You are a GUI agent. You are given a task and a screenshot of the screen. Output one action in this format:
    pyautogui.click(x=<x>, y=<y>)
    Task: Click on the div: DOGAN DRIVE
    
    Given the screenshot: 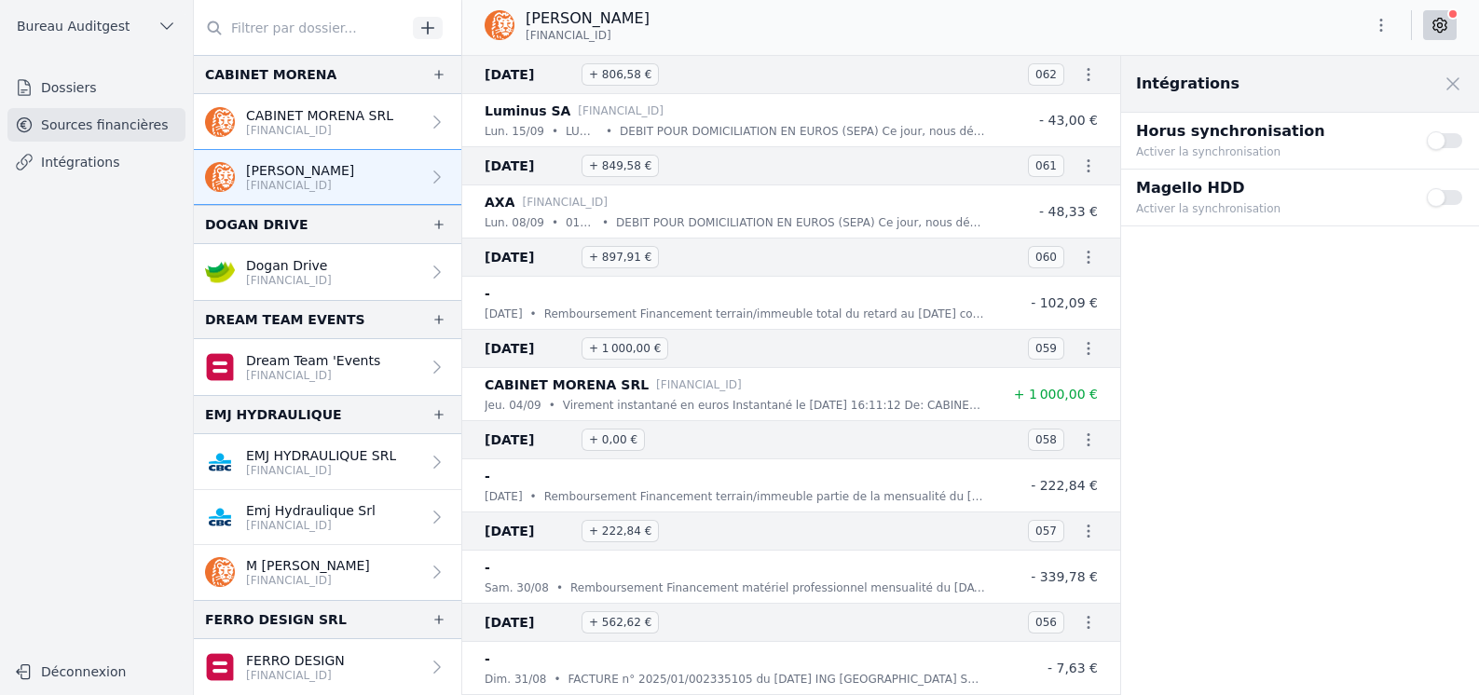 What is the action you would take?
    pyautogui.click(x=256, y=225)
    